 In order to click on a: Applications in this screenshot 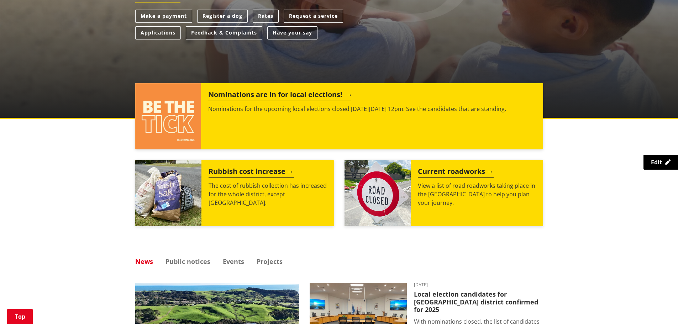, I will do `click(158, 33)`.